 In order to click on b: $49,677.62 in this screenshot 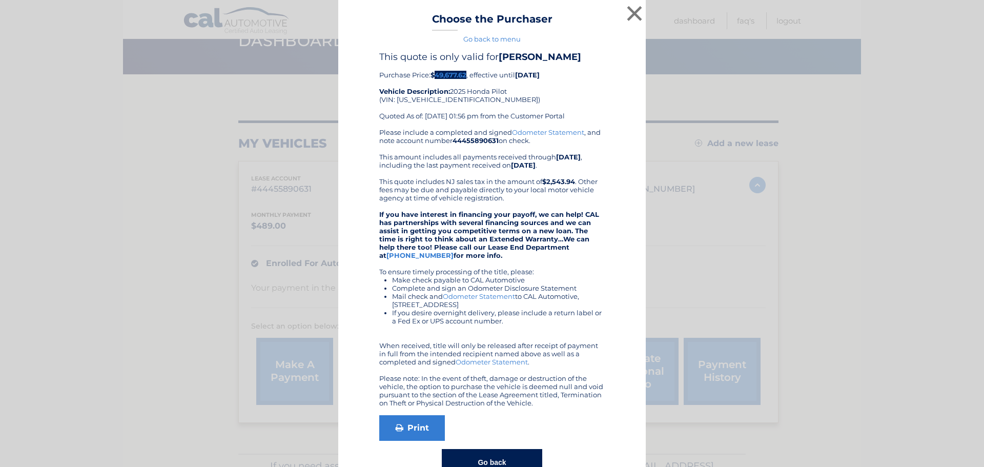, I will do `click(448, 75)`.